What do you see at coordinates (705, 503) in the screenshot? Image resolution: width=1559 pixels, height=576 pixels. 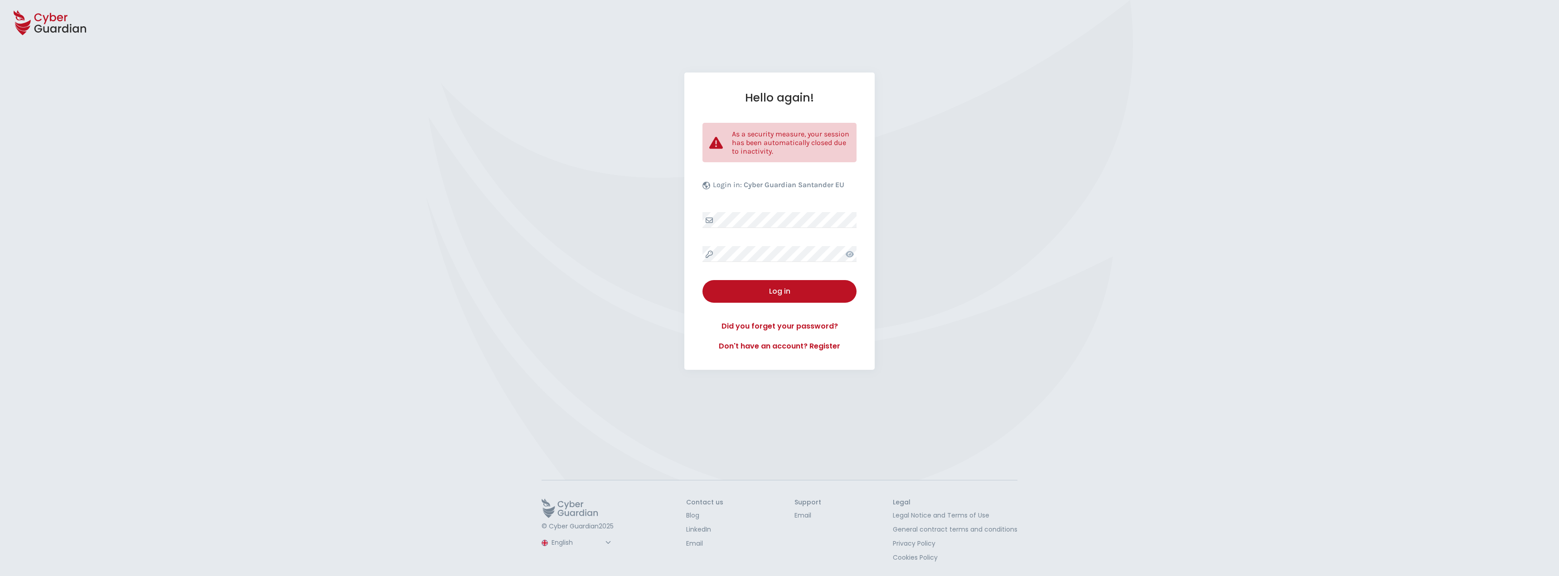 I see `h3: Contact us` at bounding box center [705, 503].